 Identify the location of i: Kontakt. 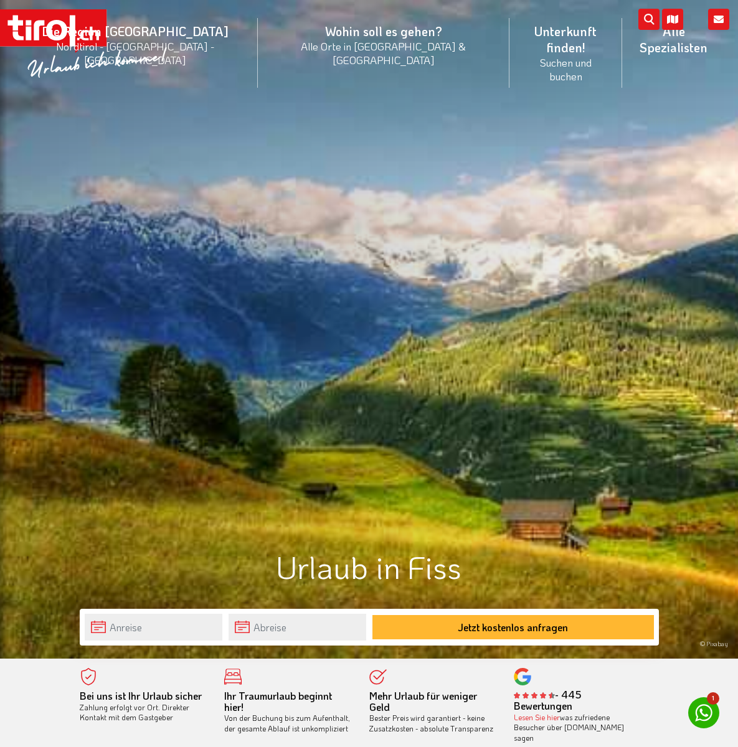
(719, 19).